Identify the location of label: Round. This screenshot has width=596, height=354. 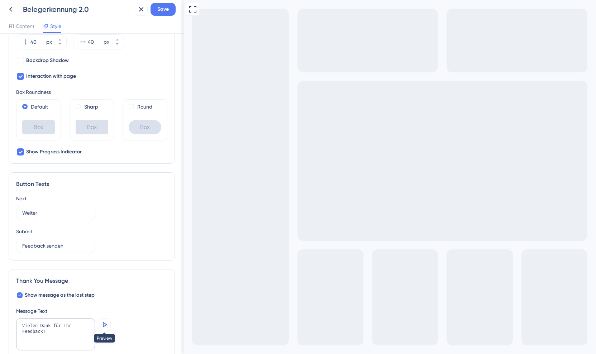
(145, 107).